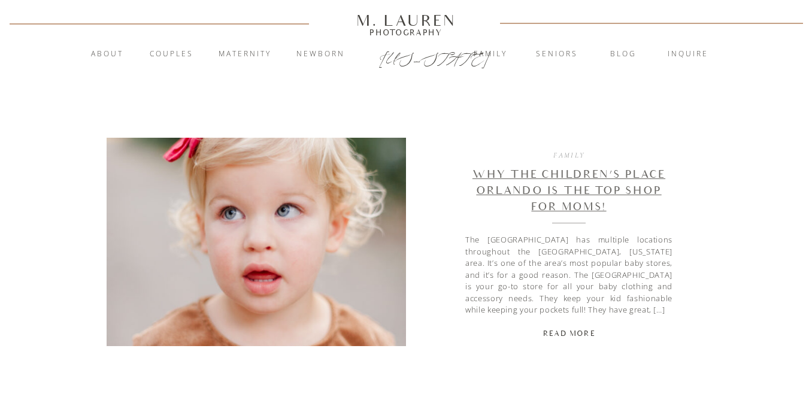 This screenshot has height=397, width=812. Describe the element at coordinates (245, 55) in the screenshot. I see `a: Maternity` at that location.